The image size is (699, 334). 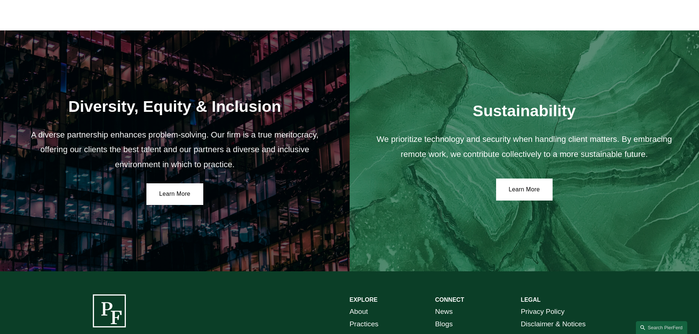 I want to click on h2: Sustainability, so click(x=524, y=111).